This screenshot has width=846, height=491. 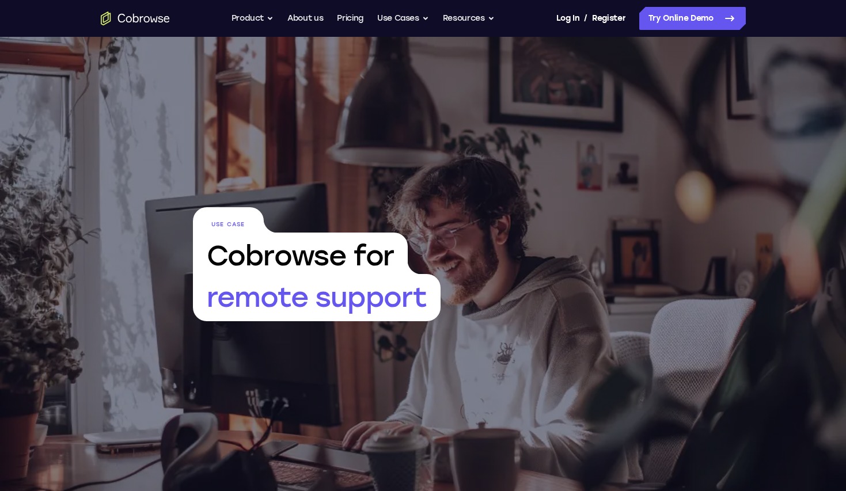 What do you see at coordinates (568, 18) in the screenshot?
I see `a: Log In` at bounding box center [568, 18].